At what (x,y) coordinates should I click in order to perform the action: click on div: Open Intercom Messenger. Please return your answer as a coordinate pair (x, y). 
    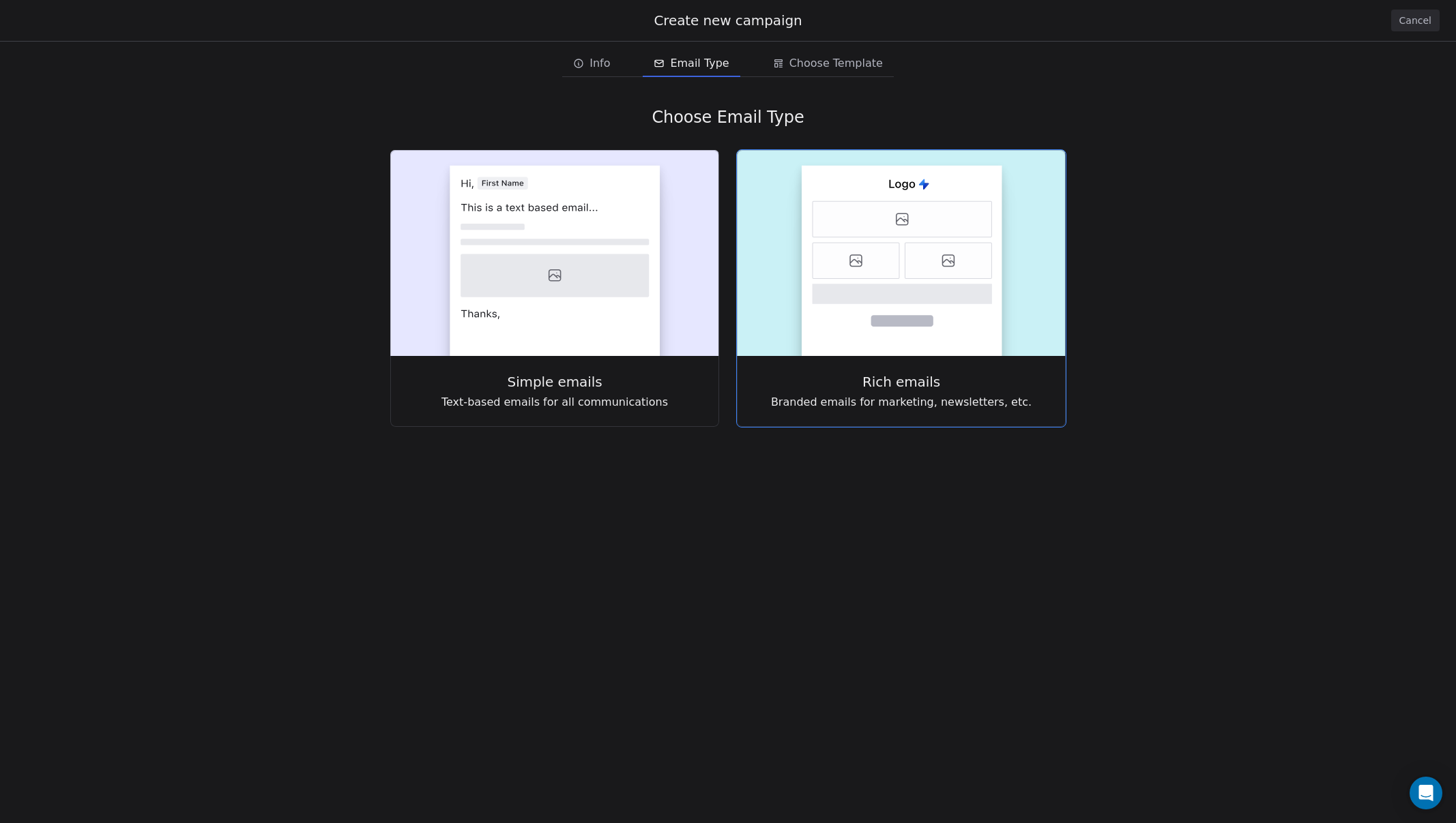
    Looking at the image, I should click on (1426, 793).